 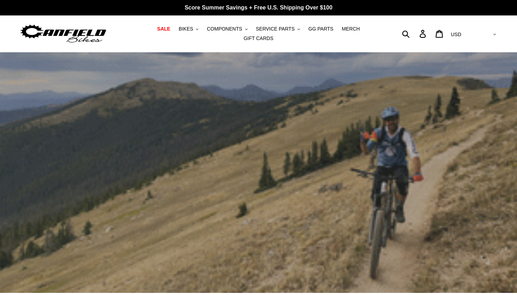 What do you see at coordinates (188, 29) in the screenshot?
I see `button: BIKES` at bounding box center [188, 29].